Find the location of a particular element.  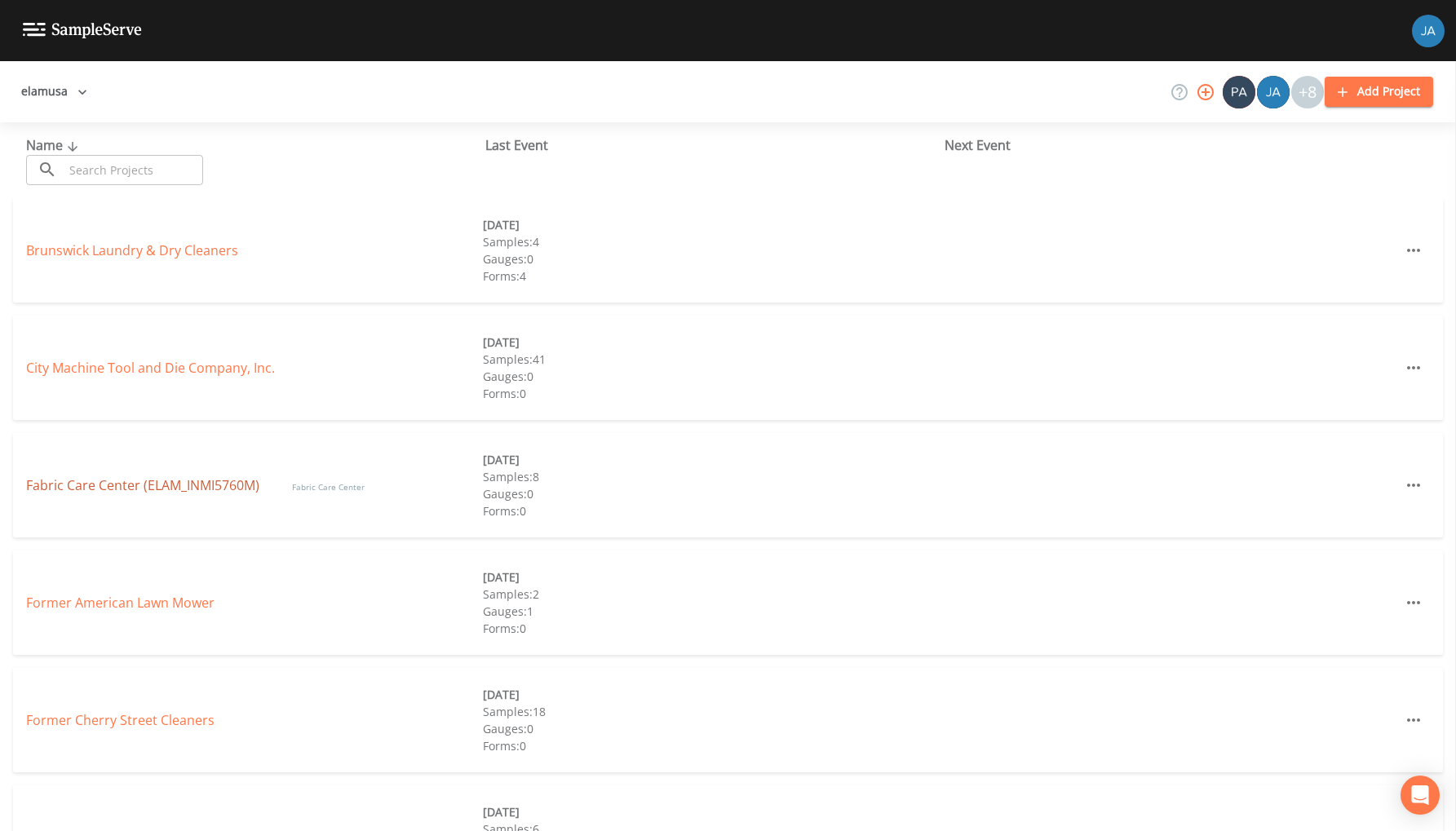

div: Samples: 2 is located at coordinates (711, 594).